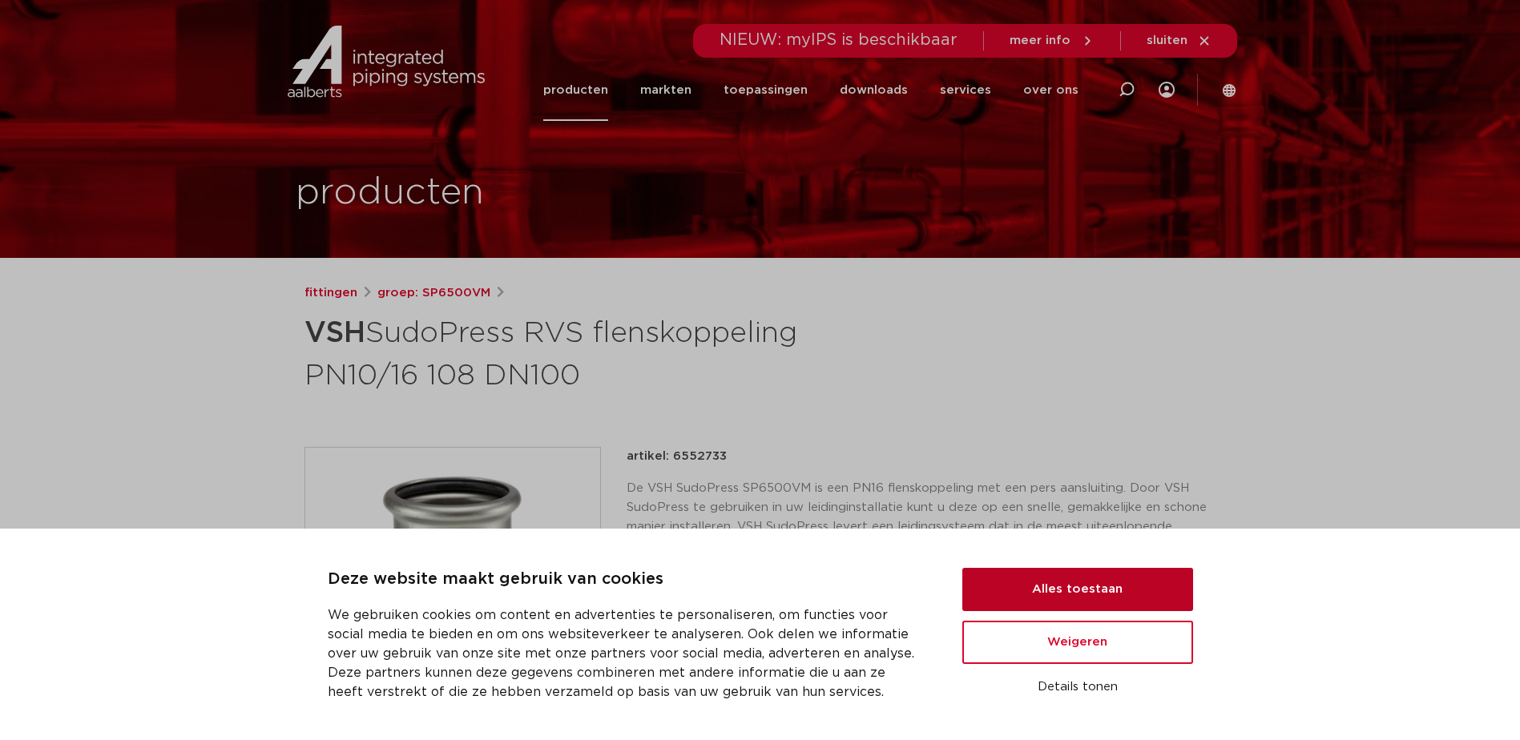  What do you see at coordinates (838, 40) in the screenshot?
I see `span: NIEUW: myIPS is beschikbaar` at bounding box center [838, 40].